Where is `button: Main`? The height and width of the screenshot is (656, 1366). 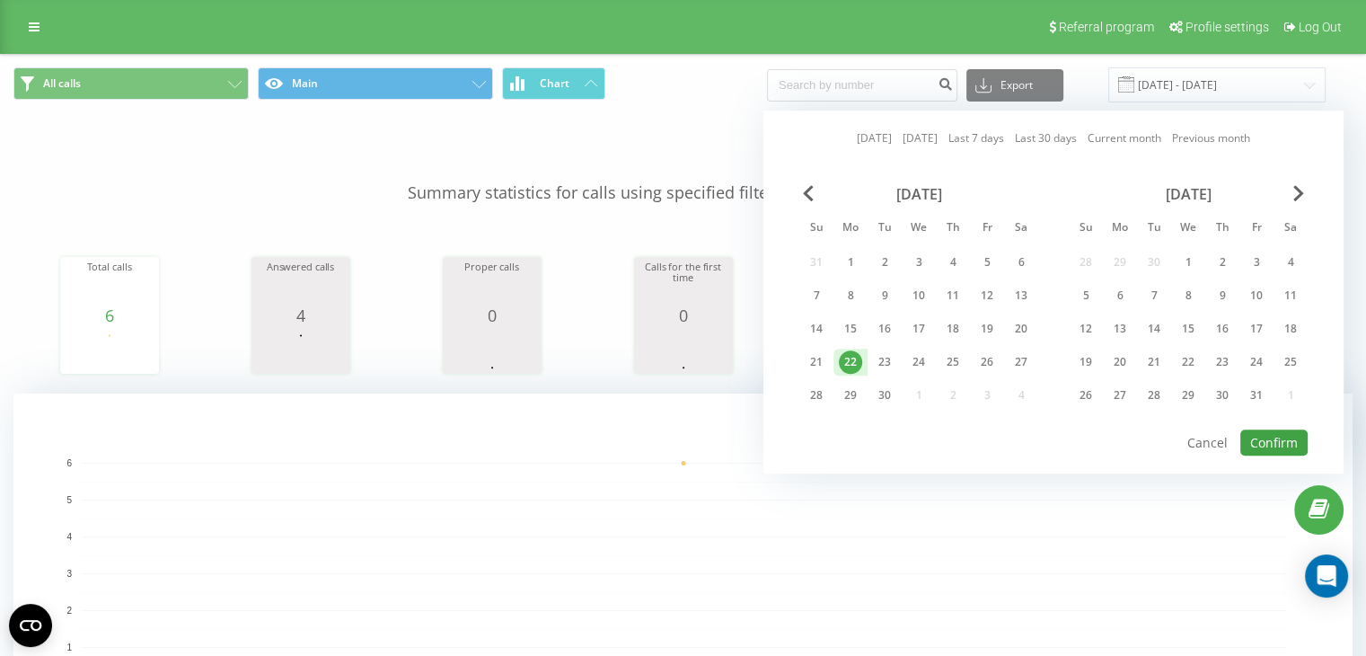 button: Main is located at coordinates (376, 84).